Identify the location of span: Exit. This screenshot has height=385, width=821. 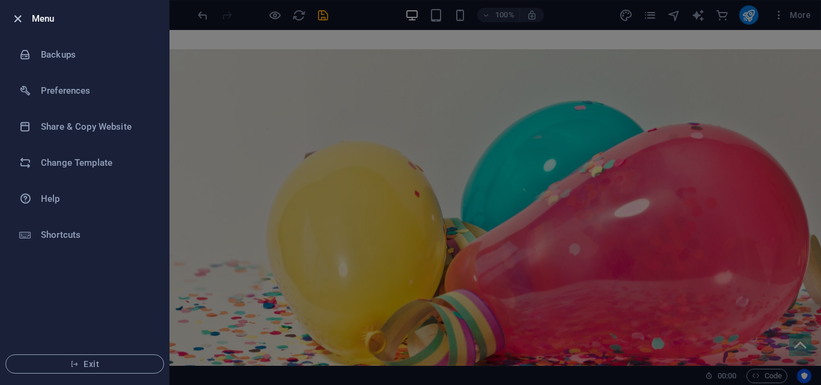
(85, 364).